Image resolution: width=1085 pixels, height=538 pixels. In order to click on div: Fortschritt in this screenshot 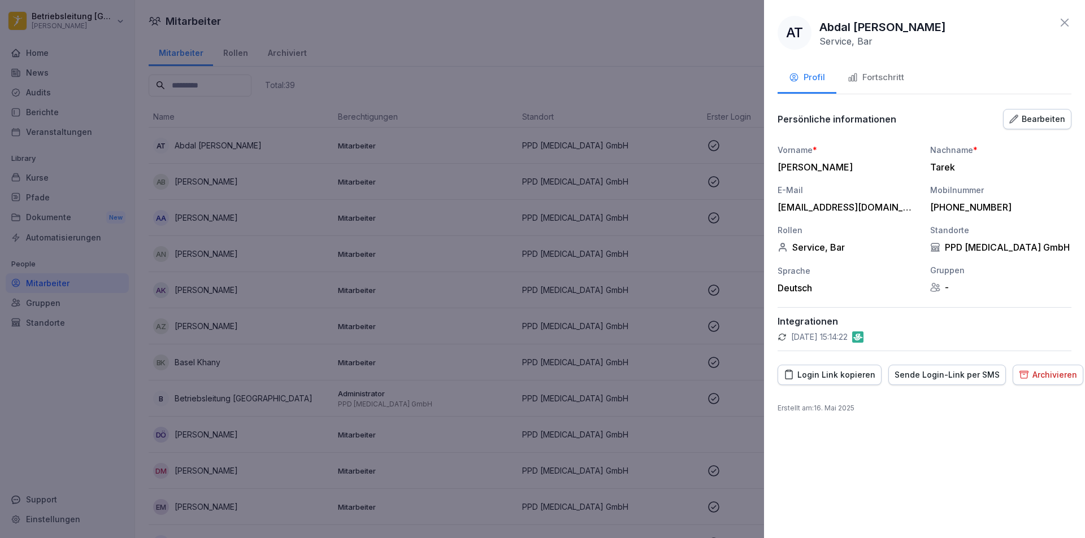, I will do `click(876, 77)`.